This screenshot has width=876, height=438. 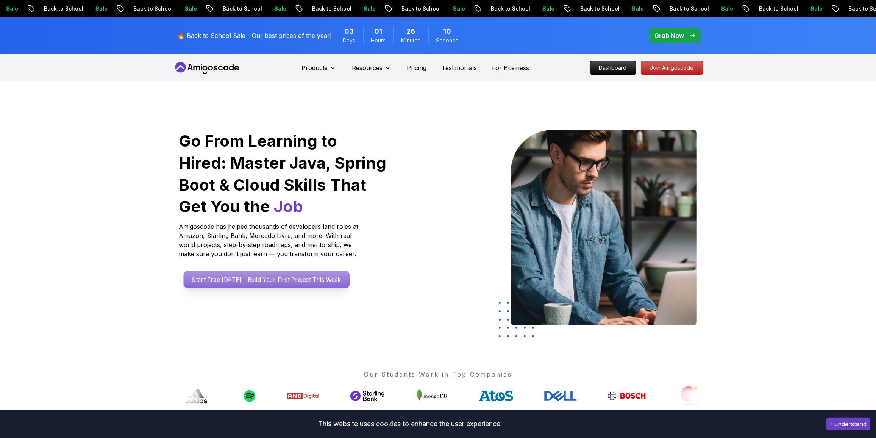 What do you see at coordinates (378, 31) in the screenshot?
I see `span: 1 Hours` at bounding box center [378, 31].